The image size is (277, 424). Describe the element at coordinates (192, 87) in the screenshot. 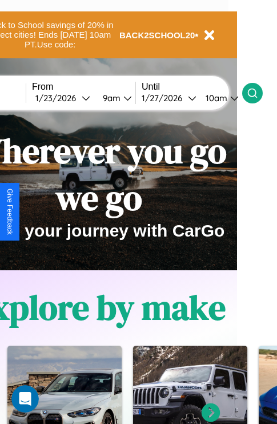

I see `label: Until` at that location.